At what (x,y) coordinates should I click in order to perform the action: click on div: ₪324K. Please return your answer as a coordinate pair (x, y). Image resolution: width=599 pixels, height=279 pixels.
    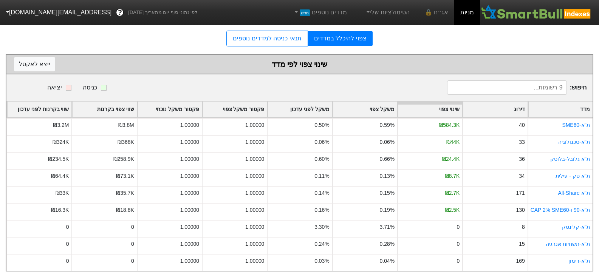
    Looking at the image, I should click on (60, 142).